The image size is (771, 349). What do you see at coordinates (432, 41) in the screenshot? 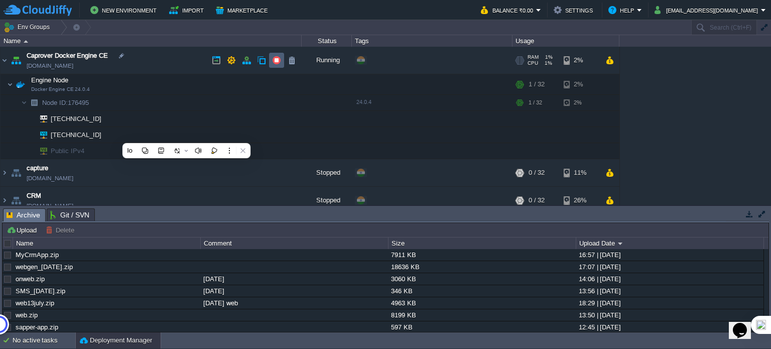
I see `div: Tags` at bounding box center [432, 41].